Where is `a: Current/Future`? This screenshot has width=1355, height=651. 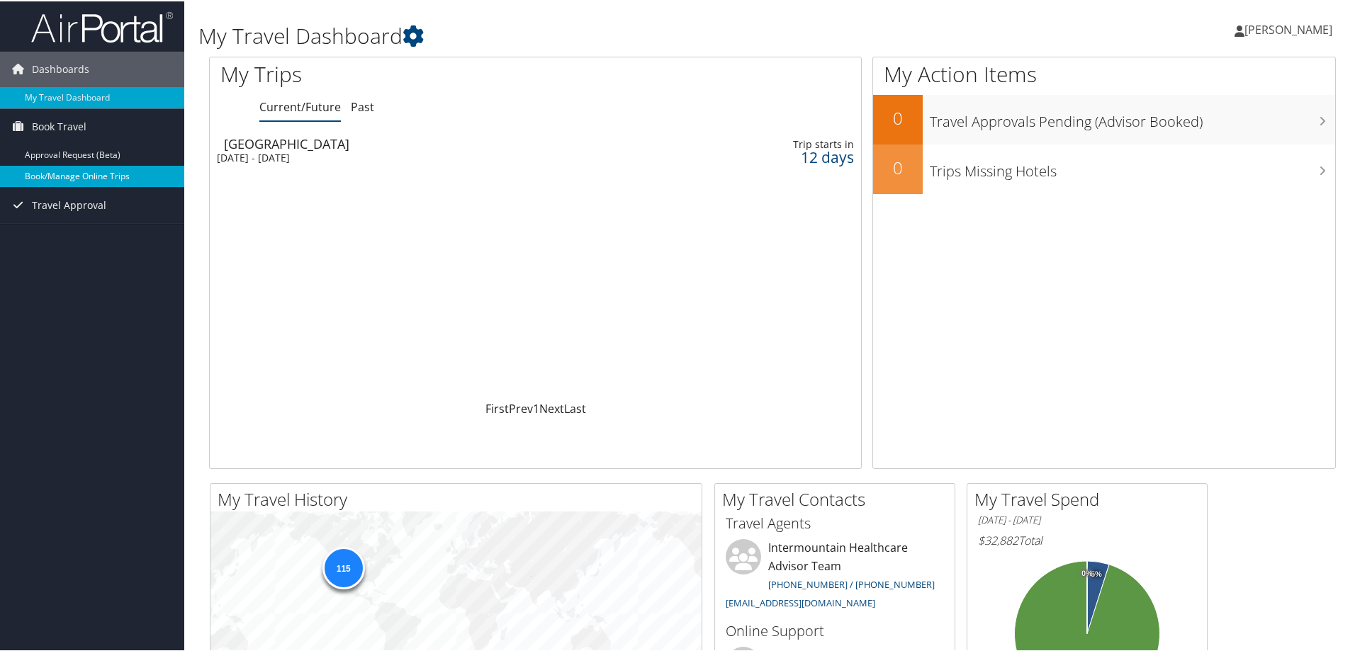 a: Current/Future is located at coordinates (300, 106).